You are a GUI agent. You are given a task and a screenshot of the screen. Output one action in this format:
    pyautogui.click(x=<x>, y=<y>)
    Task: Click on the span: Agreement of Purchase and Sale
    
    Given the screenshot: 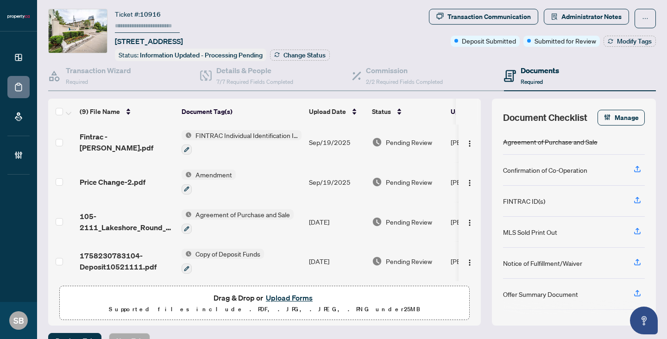 What is the action you would take?
    pyautogui.click(x=243, y=215)
    